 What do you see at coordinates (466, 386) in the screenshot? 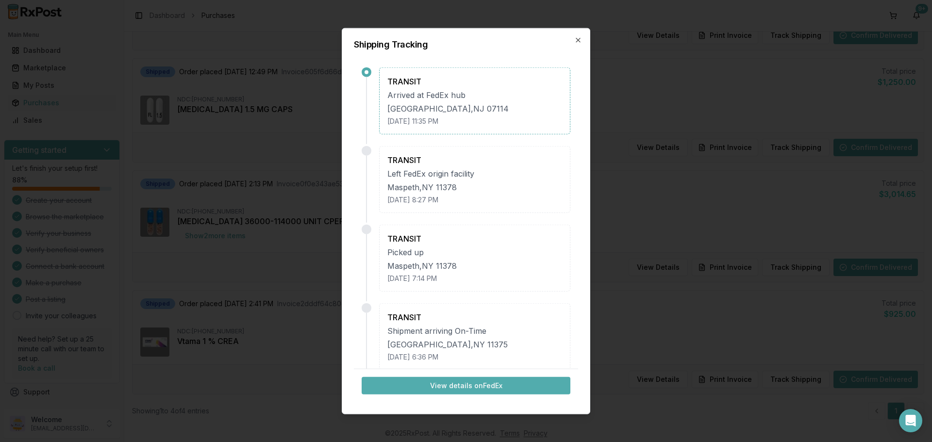
I see `button: View details onFedEx` at bounding box center [466, 386].